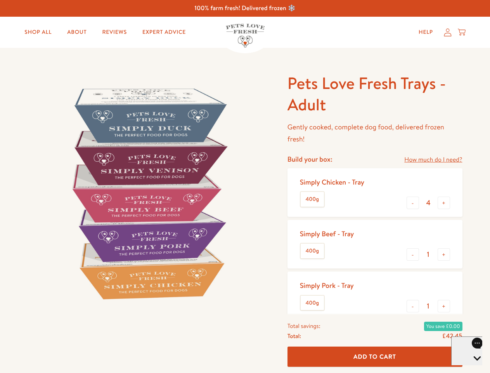 The image size is (490, 373). Describe the element at coordinates (148, 193) in the screenshot. I see `img: Pets Love Fresh Trays - Adult` at that location.